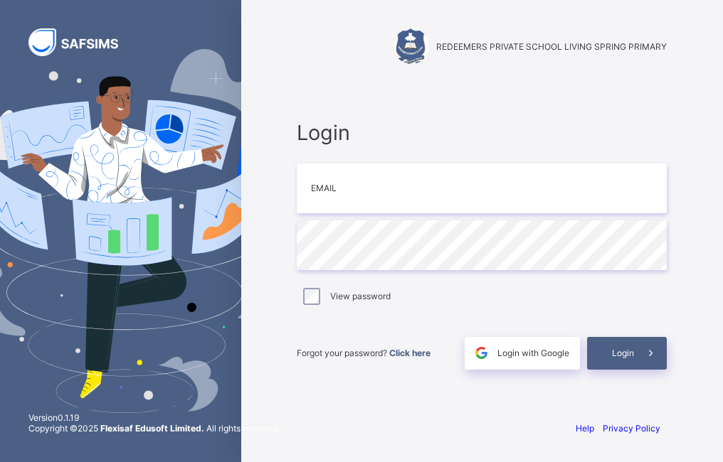 The height and width of the screenshot is (462, 723). Describe the element at coordinates (551, 46) in the screenshot. I see `span: REDEEMERS PRIVATE SCHOOL LIVING SPRING PRIMARY` at that location.